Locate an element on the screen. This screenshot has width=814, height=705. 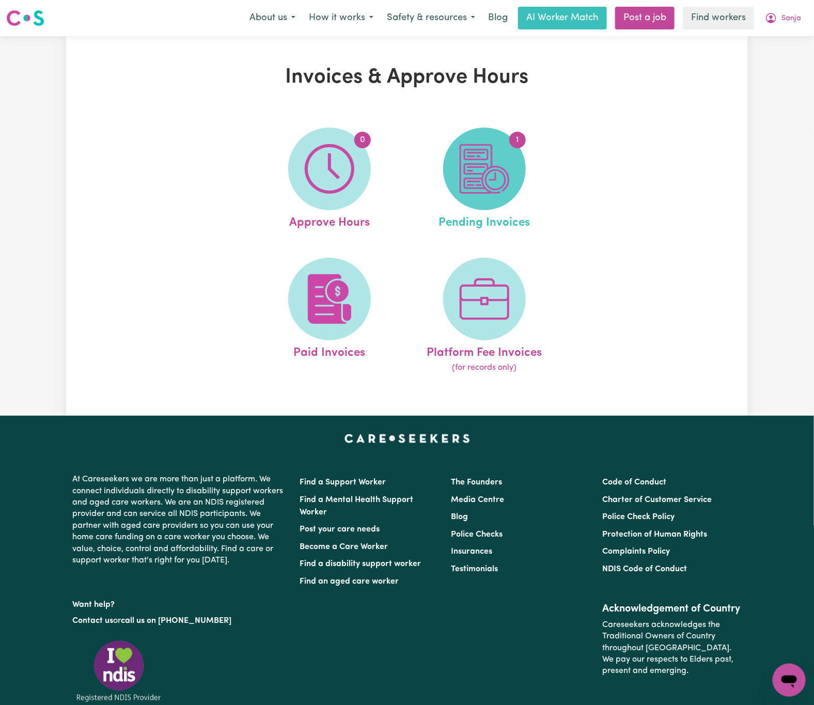
a: Become a Care Worker is located at coordinates (344, 547).